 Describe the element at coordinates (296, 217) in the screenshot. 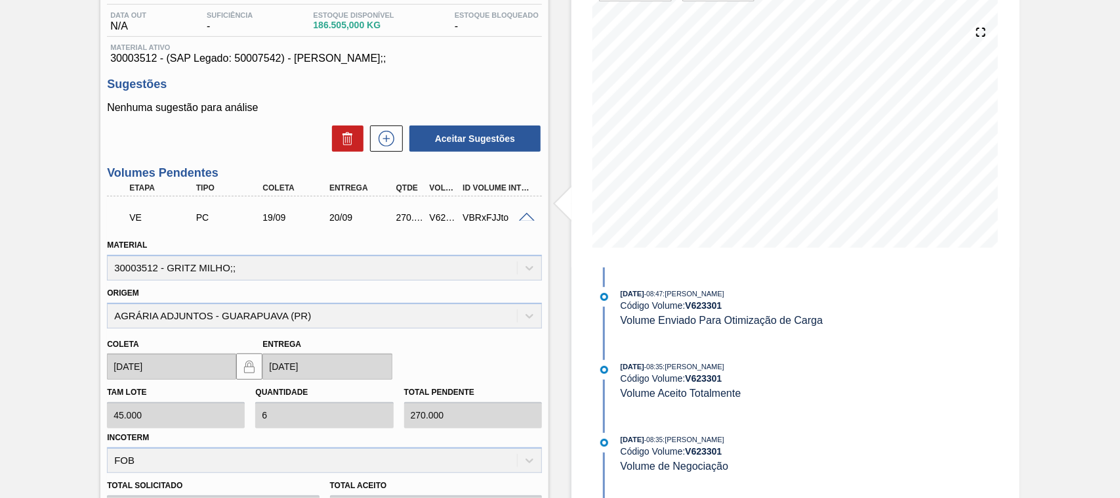

I see `div: 19/09/2025` at that location.